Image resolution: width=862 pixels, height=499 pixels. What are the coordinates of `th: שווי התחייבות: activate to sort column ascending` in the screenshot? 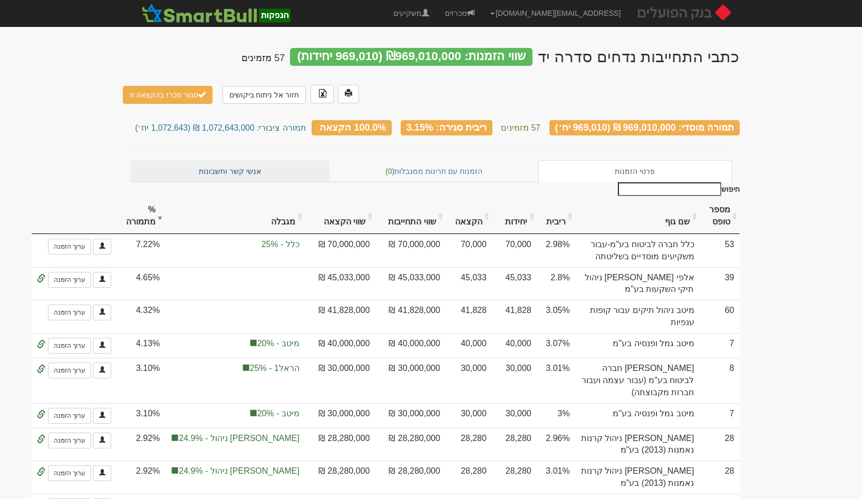 It's located at (410, 216).